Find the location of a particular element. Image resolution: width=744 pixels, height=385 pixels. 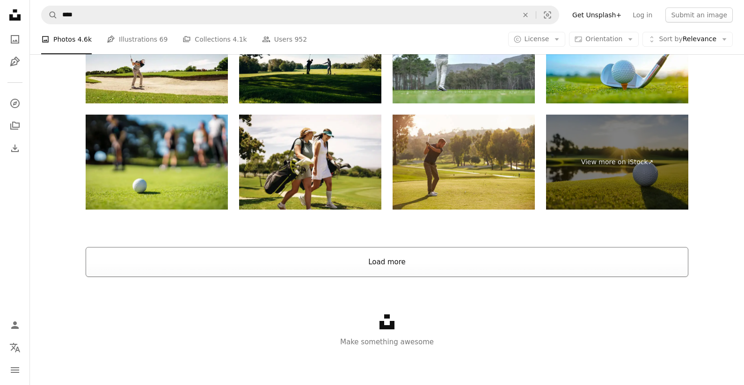

a: Collections is located at coordinates (15, 126).